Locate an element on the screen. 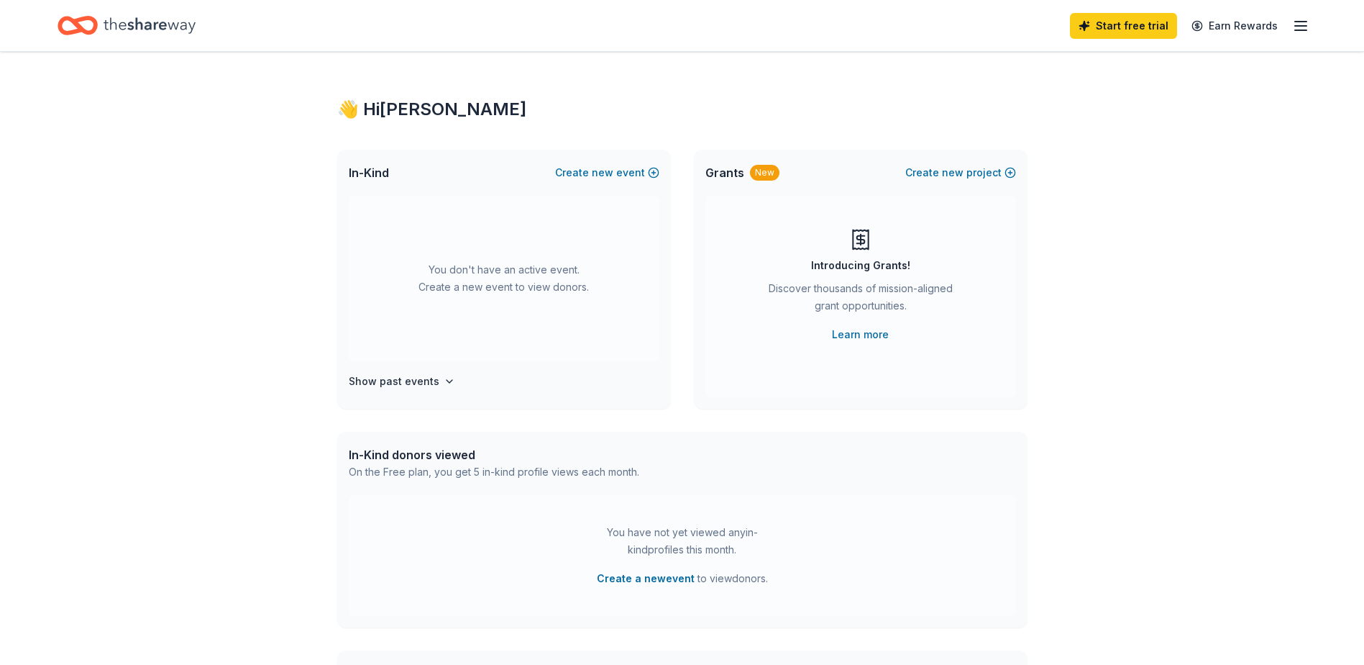 Image resolution: width=1364 pixels, height=665 pixels. div: Discover thousands of mission-aligned grant opportunities. is located at coordinates (861, 300).